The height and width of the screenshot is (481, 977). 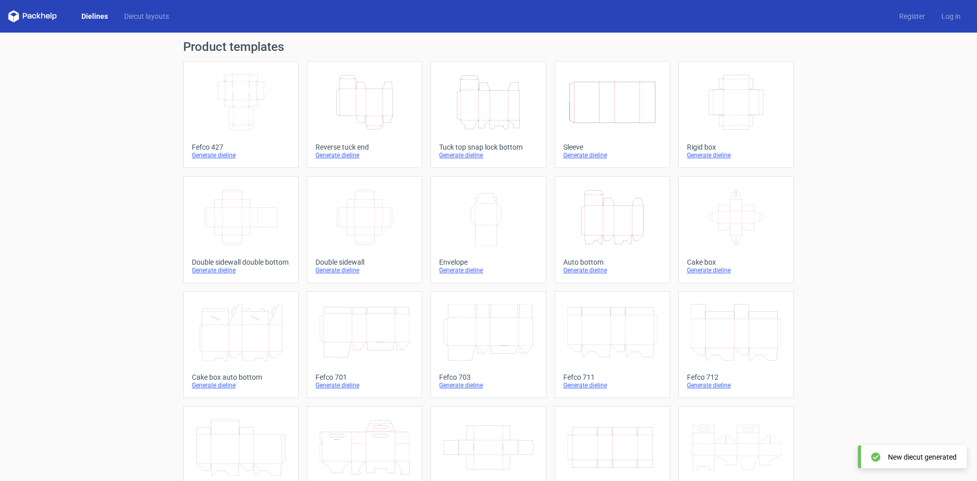 I want to click on div: Auto bottom, so click(x=612, y=262).